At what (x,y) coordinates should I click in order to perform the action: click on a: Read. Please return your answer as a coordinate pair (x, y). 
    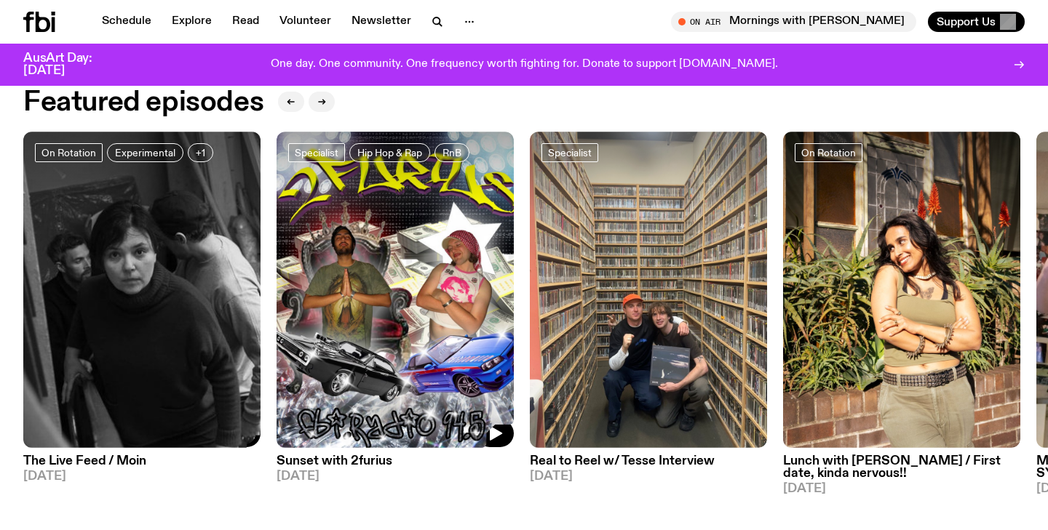
    Looking at the image, I should click on (245, 22).